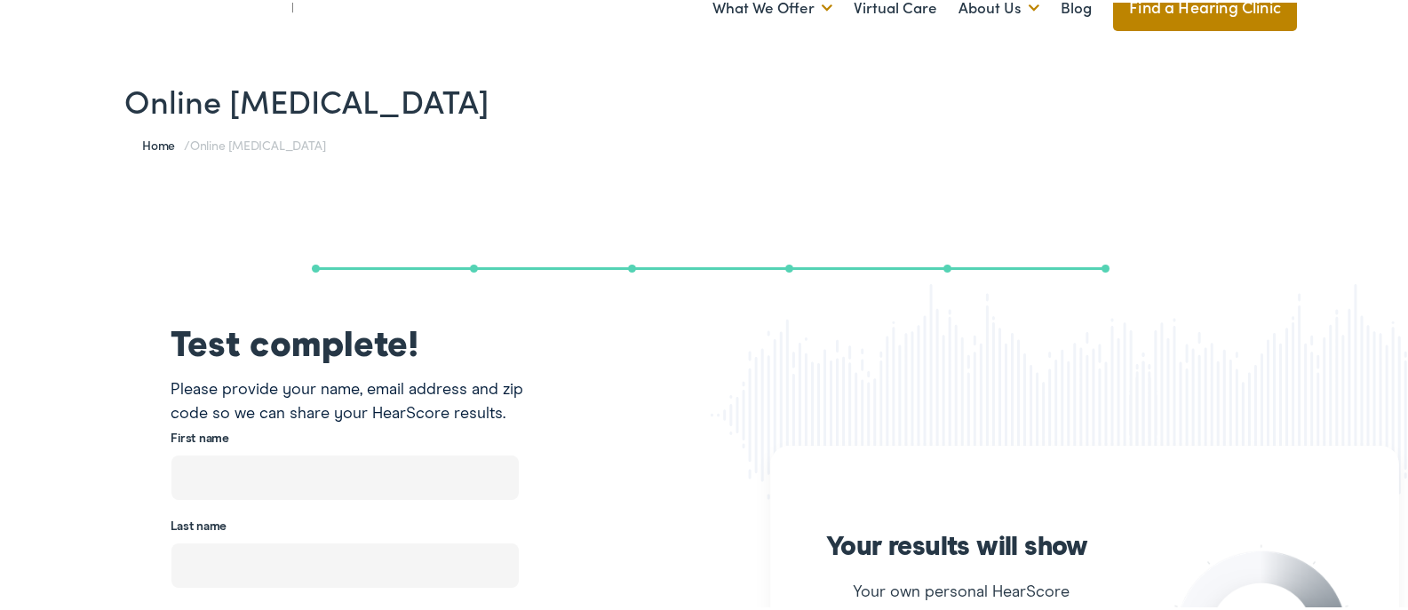 This screenshot has height=610, width=1408. I want to click on label: Last name, so click(199, 524).